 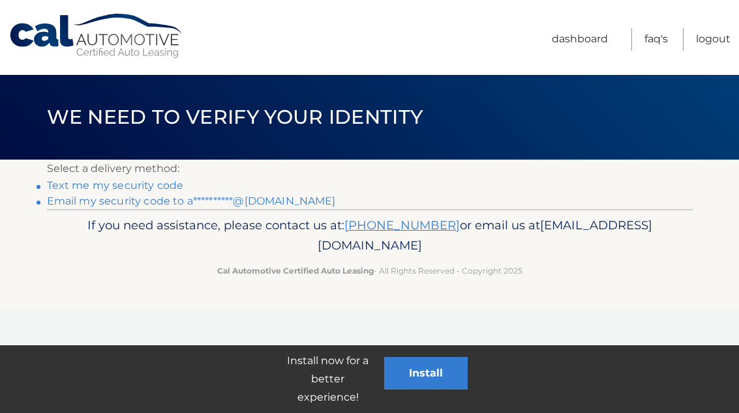 I want to click on p: - All Rights Reserved - Copyright 2025, so click(x=370, y=271).